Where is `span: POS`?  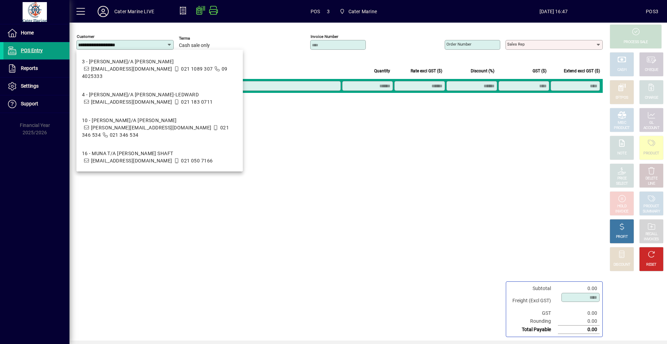
span: POS is located at coordinates (316, 11).